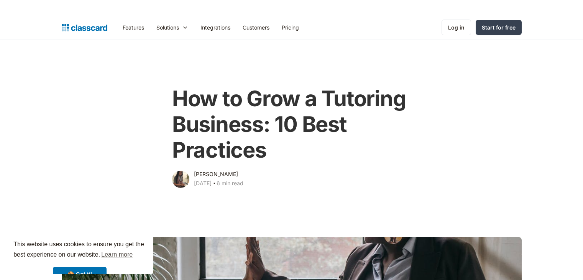 This screenshot has height=280, width=583. Describe the element at coordinates (80, 253) in the screenshot. I see `div: cookieconsent` at that location.